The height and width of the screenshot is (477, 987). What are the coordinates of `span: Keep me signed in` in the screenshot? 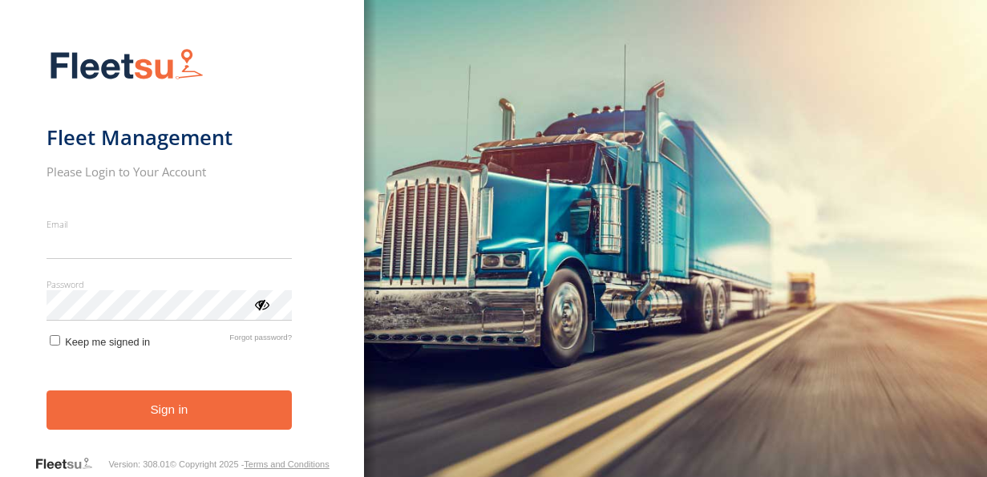 It's located at (107, 341).